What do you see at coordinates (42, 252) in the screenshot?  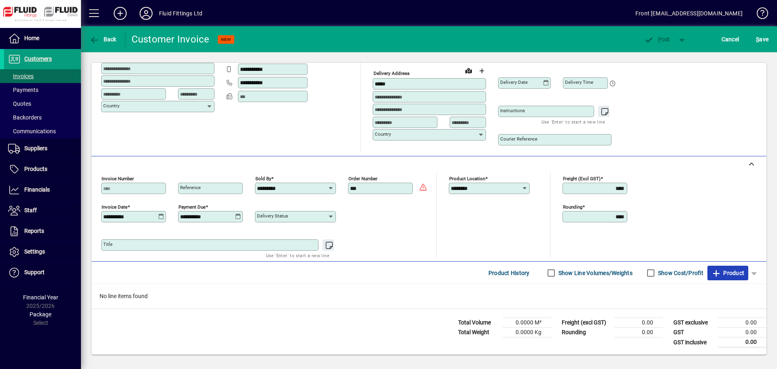 I see `a: Settings` at bounding box center [42, 252].